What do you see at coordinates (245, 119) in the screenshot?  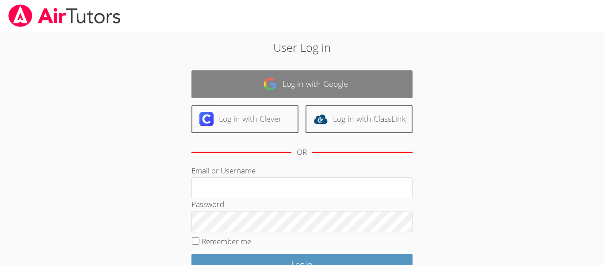 I see `a: Log in with Clever` at bounding box center [245, 119].